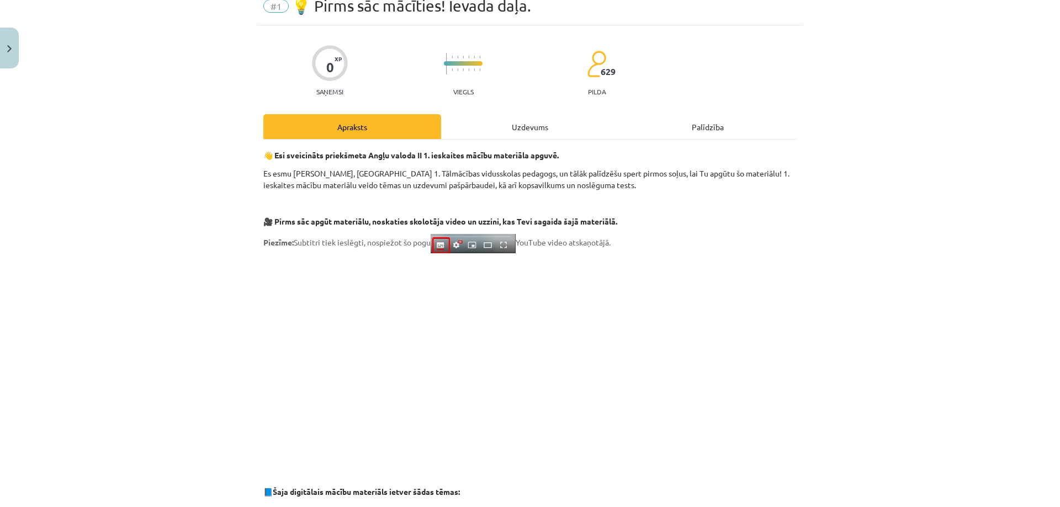 The width and height of the screenshot is (1060, 507). I want to click on span: 629, so click(608, 72).